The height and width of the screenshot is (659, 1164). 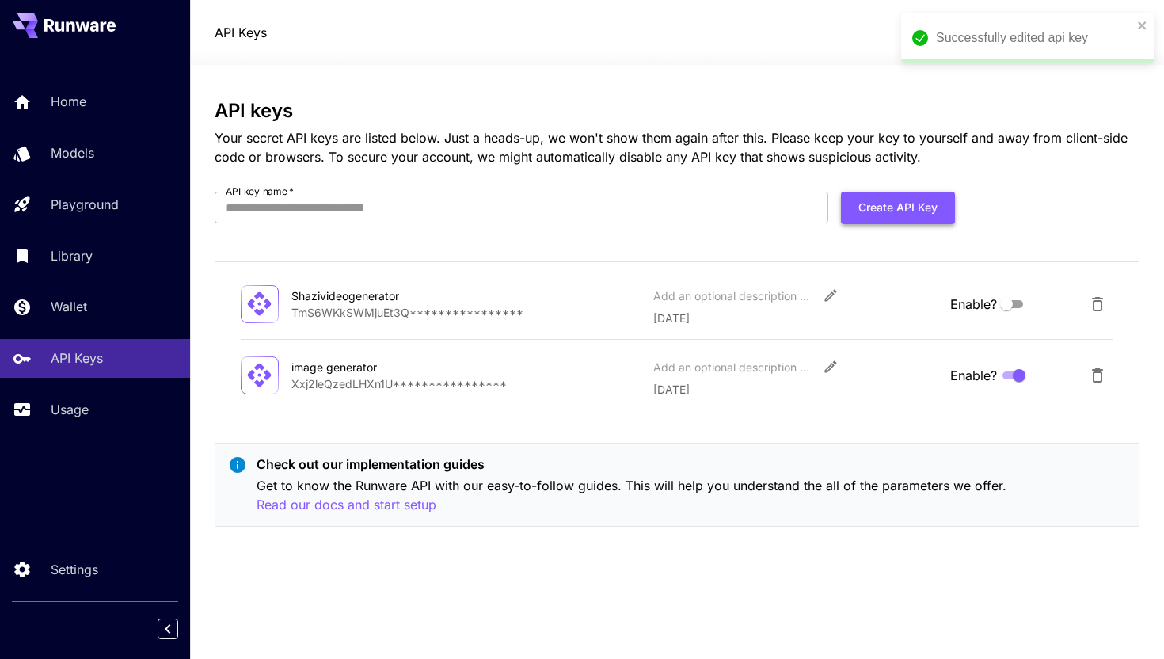 What do you see at coordinates (241, 32) in the screenshot?
I see `nav: breadcrumb` at bounding box center [241, 32].